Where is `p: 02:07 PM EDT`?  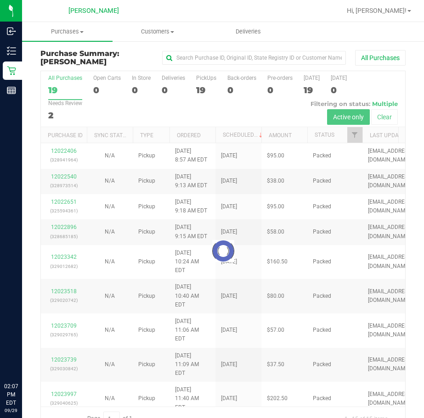
p: 02:07 PM EDT is located at coordinates (11, 395).